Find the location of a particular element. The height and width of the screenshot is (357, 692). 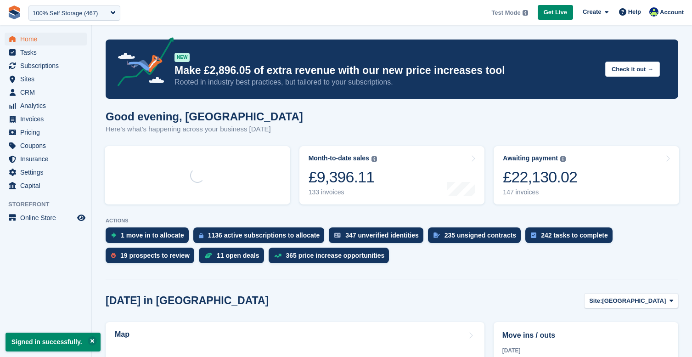

a: 11 open deals is located at coordinates (234, 258).